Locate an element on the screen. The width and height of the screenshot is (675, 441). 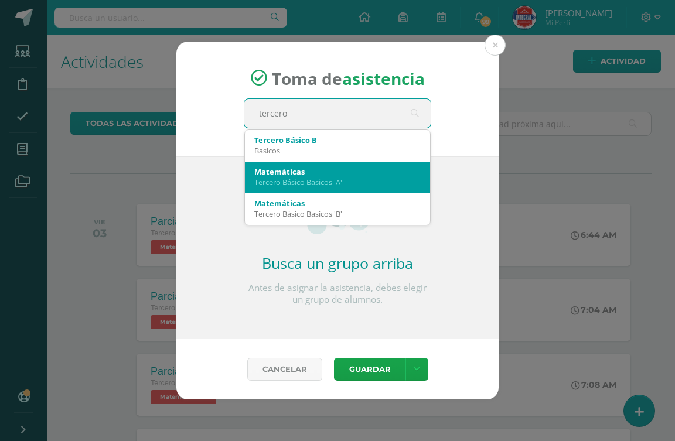
div: Tercero Básico Basicos 'A' is located at coordinates (338, 182).